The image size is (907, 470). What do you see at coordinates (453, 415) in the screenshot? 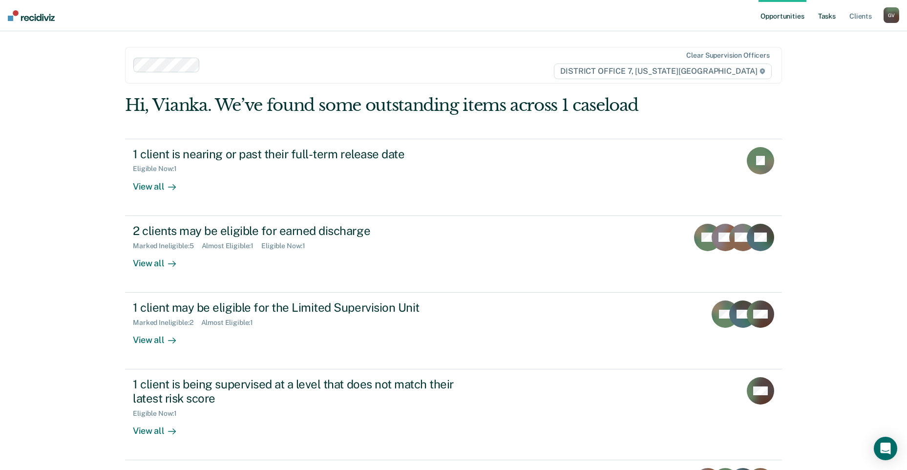
I see `a: 1 client is being supervised at a level that does not match their latest risk scoreEligible Now:1...` at bounding box center [453, 415].